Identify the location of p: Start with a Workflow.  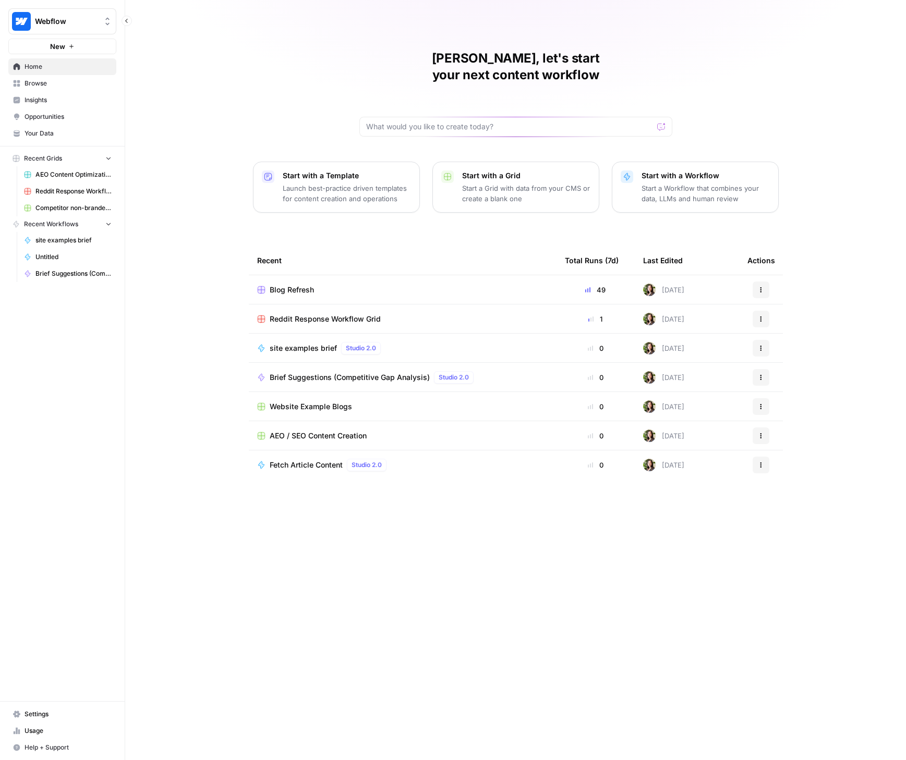
(705, 176).